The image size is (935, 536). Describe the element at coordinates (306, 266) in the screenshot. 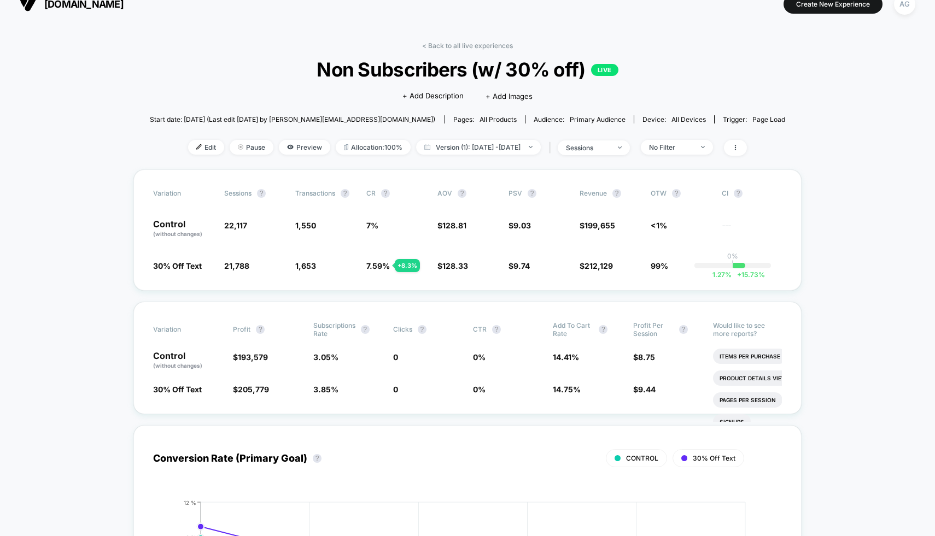

I see `span: 1,653` at that location.